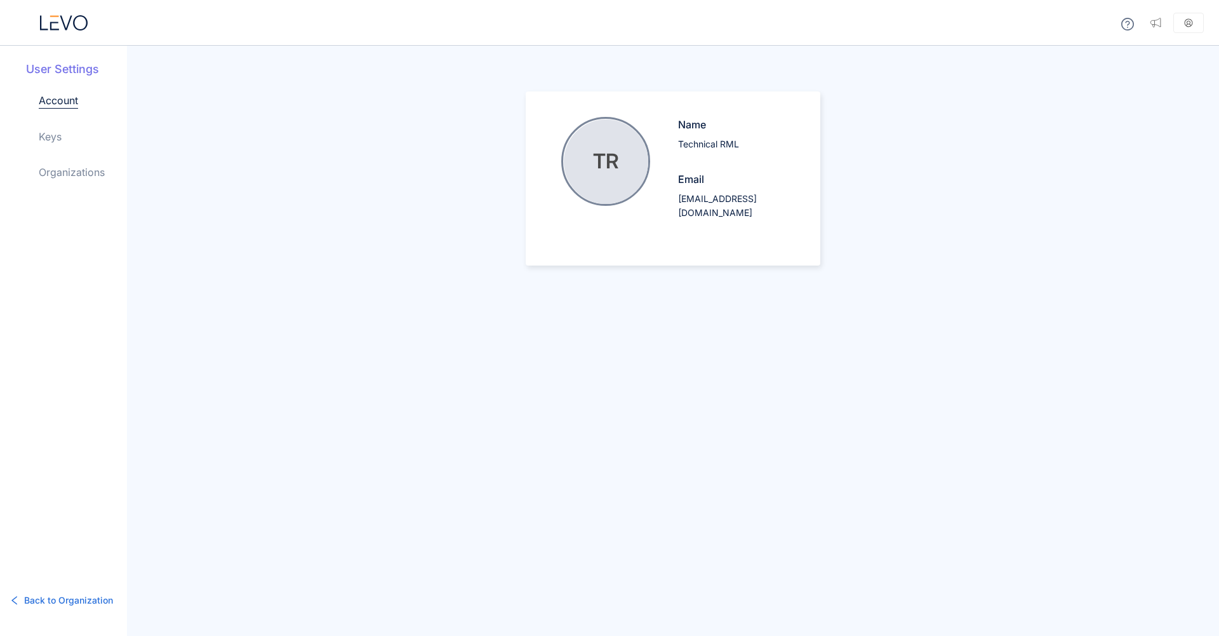  Describe the element at coordinates (50, 137) in the screenshot. I see `a: Keys` at that location.